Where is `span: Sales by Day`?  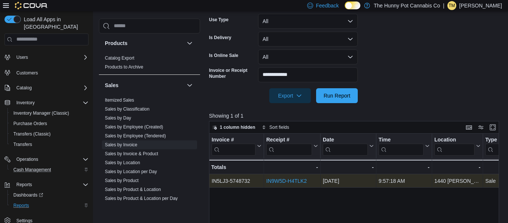
span: Sales by Day is located at coordinates (118, 118).